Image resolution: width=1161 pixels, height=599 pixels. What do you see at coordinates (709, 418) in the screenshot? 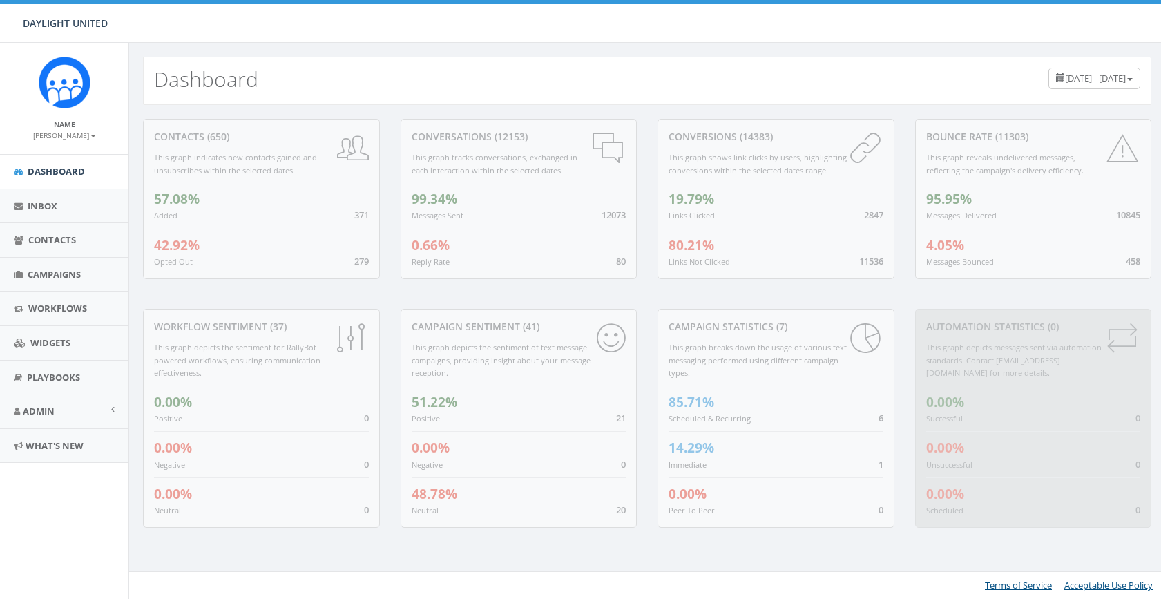
I see `small: Scheduled & Recurring` at bounding box center [709, 418].